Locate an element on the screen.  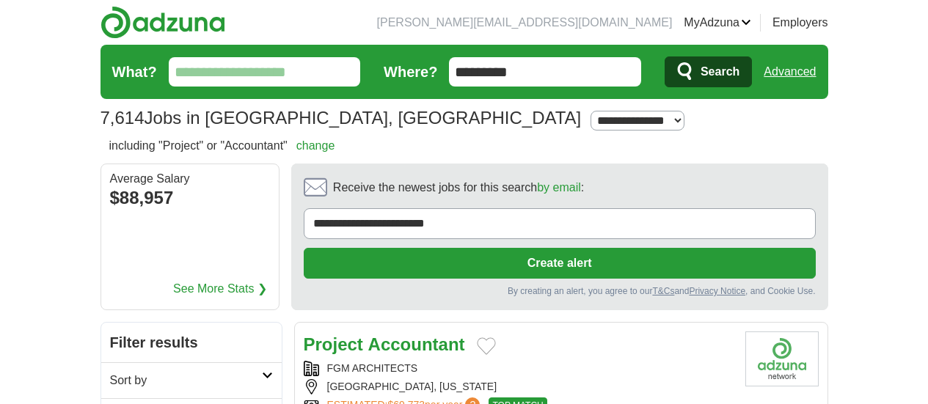
button: Add to favorite jobs is located at coordinates (486, 346).